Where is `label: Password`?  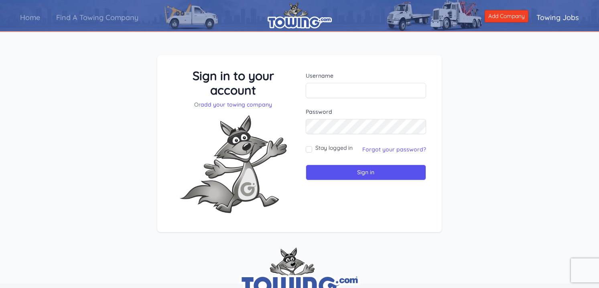 label: Password is located at coordinates (366, 112).